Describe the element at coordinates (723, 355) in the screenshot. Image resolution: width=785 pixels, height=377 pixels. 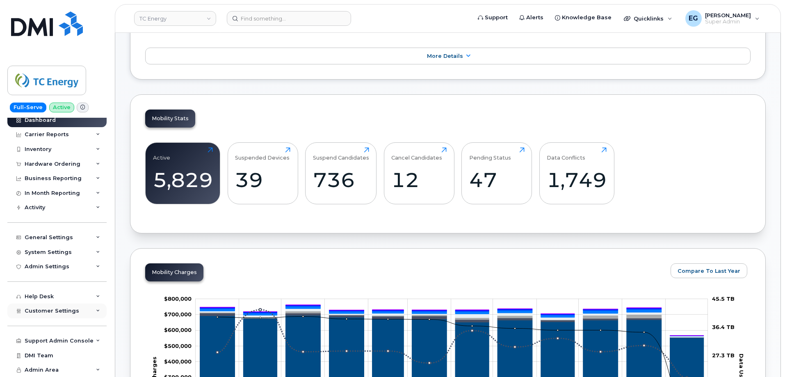
I see `tspan: 27.3 TB` at that location.